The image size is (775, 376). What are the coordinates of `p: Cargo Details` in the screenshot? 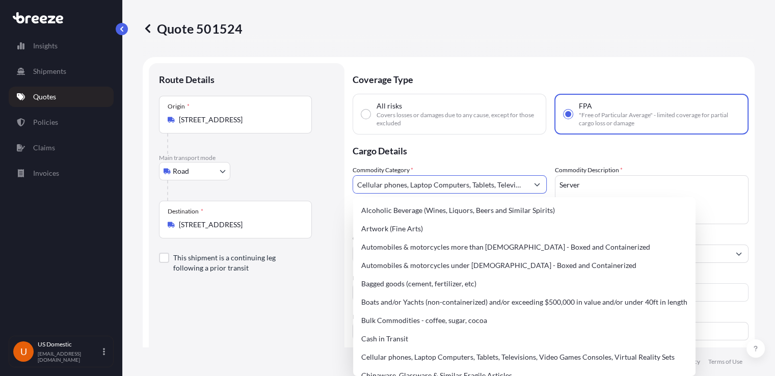 It's located at (550, 150).